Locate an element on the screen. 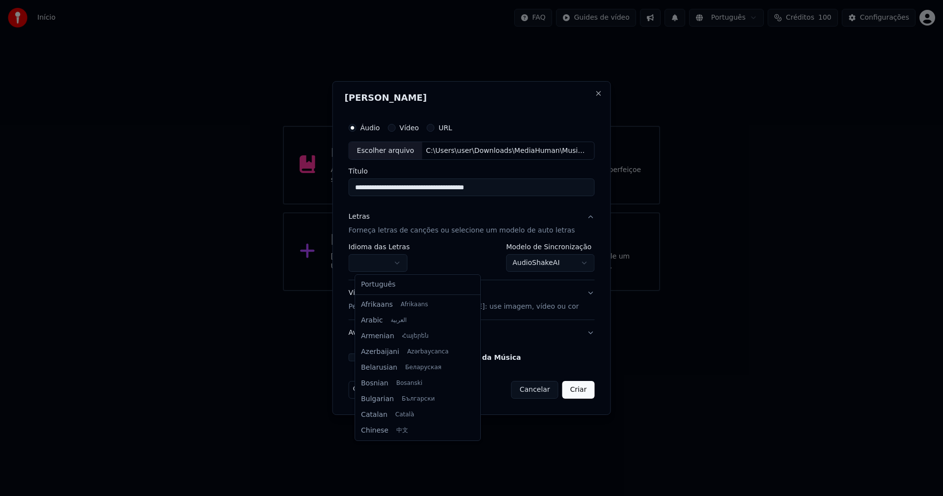 The height and width of the screenshot is (496, 943). span: العربية is located at coordinates (398, 320).